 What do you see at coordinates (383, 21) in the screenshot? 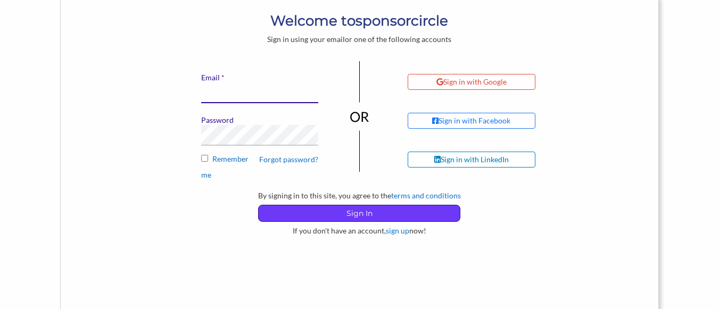
I see `b: sponsor` at bounding box center [383, 21].